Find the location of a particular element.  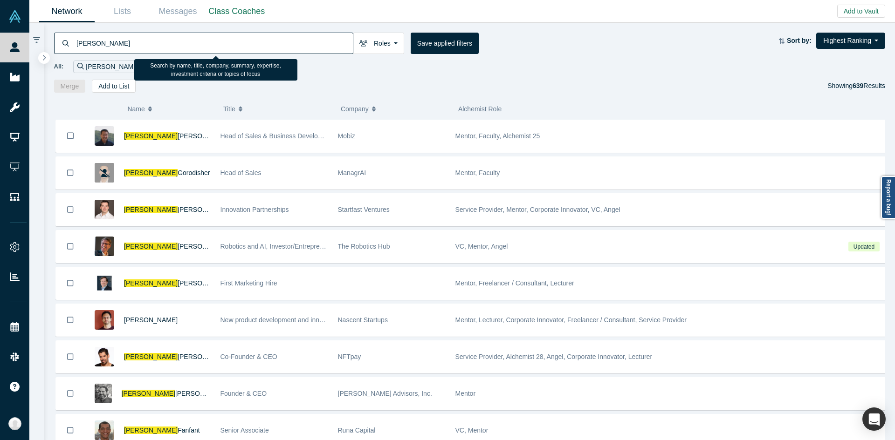

span: Company is located at coordinates (355, 109).